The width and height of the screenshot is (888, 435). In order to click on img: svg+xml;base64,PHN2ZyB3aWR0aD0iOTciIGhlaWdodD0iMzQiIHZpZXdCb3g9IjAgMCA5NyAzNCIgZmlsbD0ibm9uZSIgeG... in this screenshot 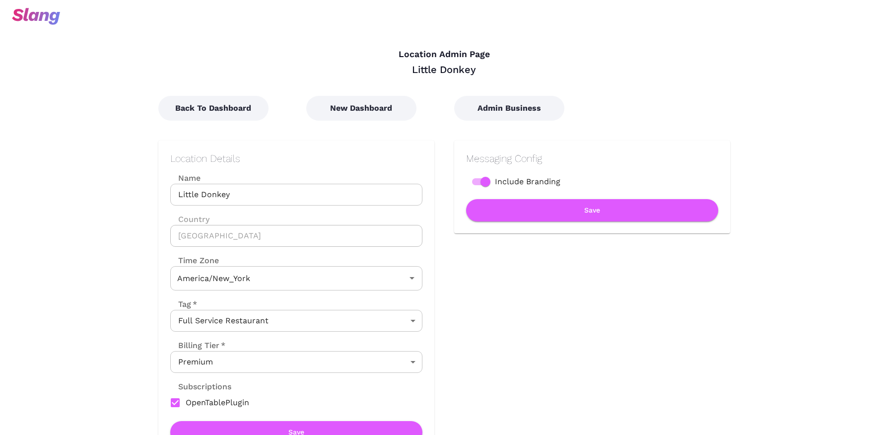, I will do `click(36, 16)`.